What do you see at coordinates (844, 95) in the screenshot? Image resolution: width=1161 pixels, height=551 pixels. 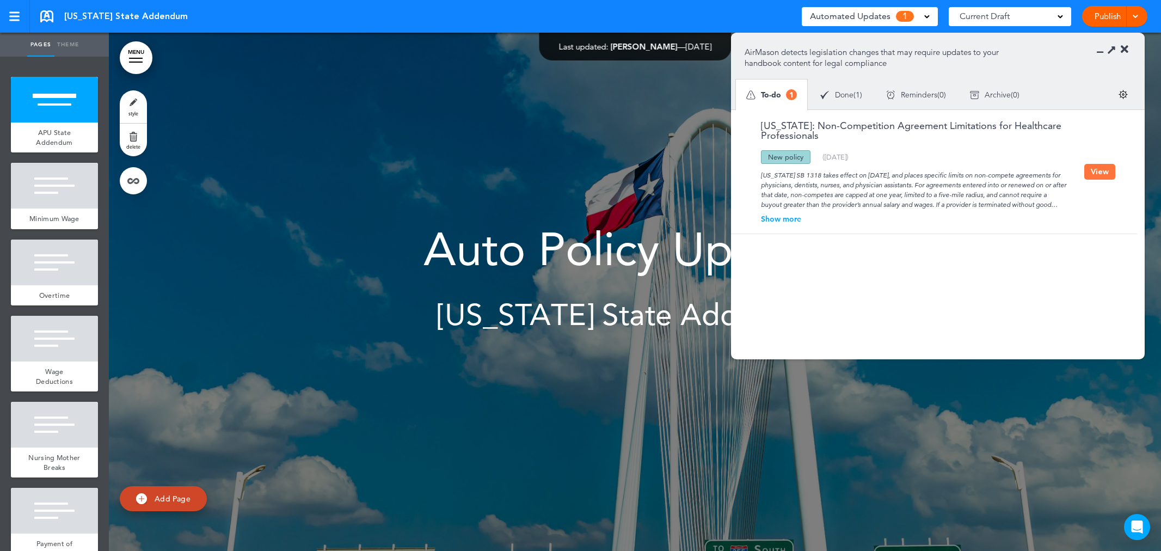 I see `span: Done` at bounding box center [844, 95].